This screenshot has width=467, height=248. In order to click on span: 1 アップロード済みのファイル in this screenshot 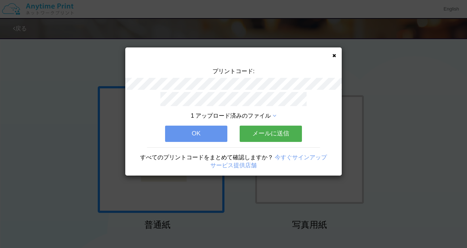, I will do `click(230, 115)`.